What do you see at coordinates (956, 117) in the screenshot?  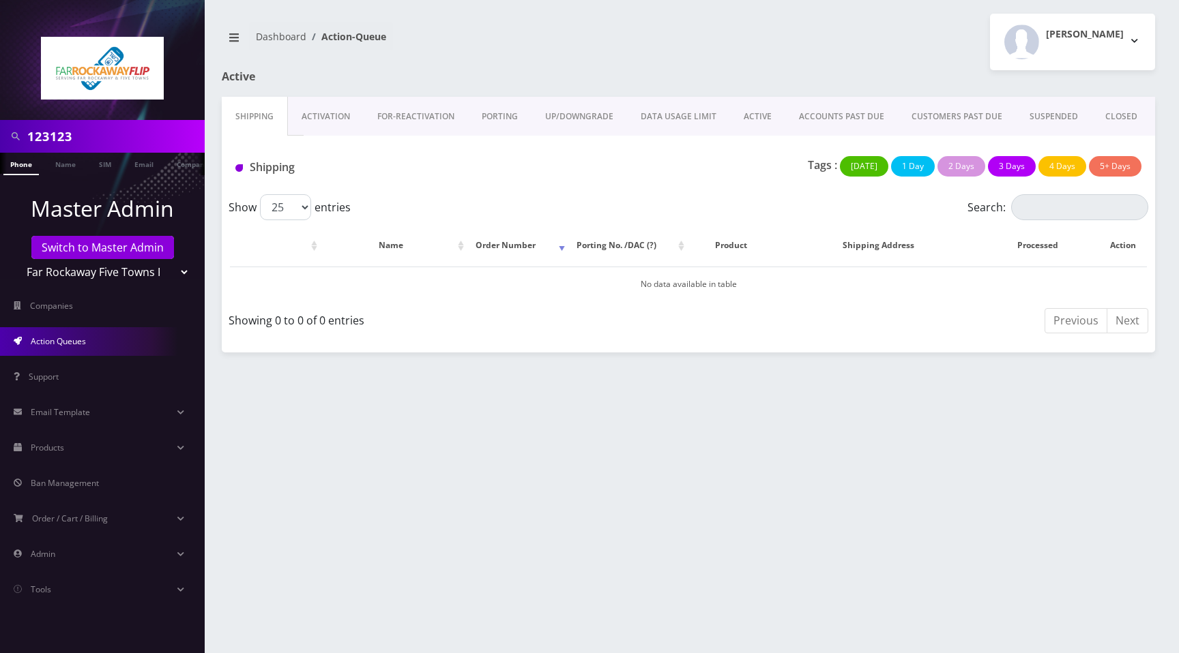 I see `a: CUSTOMERS PAST DUE` at bounding box center [956, 117].